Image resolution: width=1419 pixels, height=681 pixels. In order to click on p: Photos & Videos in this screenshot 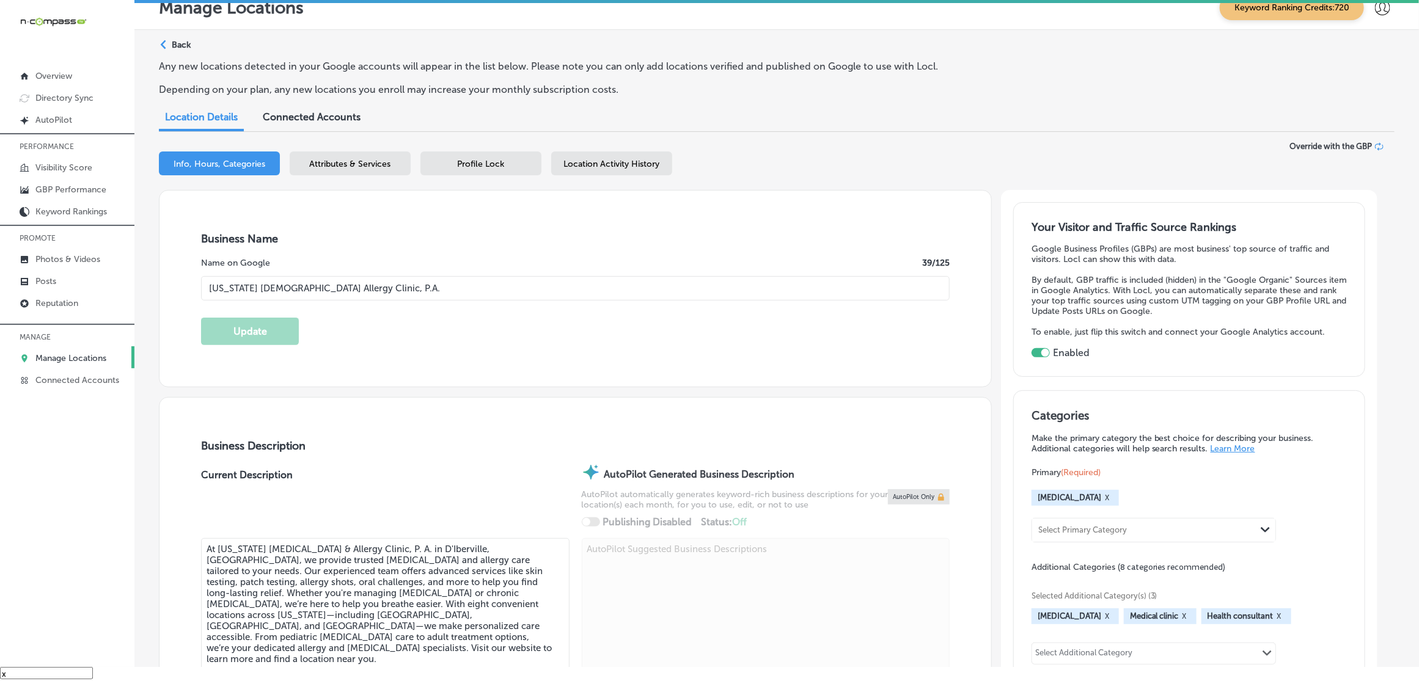, I will do `click(68, 259)`.